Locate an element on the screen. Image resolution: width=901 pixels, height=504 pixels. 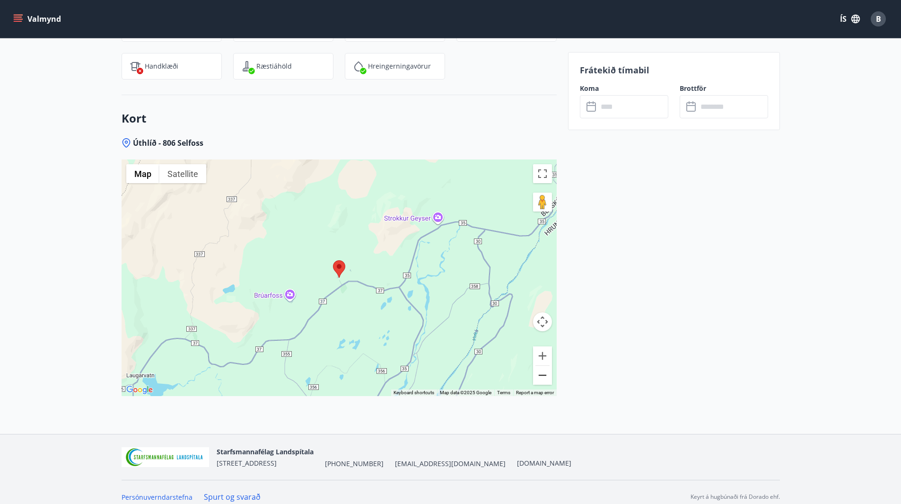
img: Google is located at coordinates (140, 390).